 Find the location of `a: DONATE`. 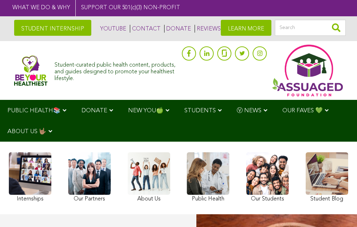

a: DONATE is located at coordinates (178, 29).